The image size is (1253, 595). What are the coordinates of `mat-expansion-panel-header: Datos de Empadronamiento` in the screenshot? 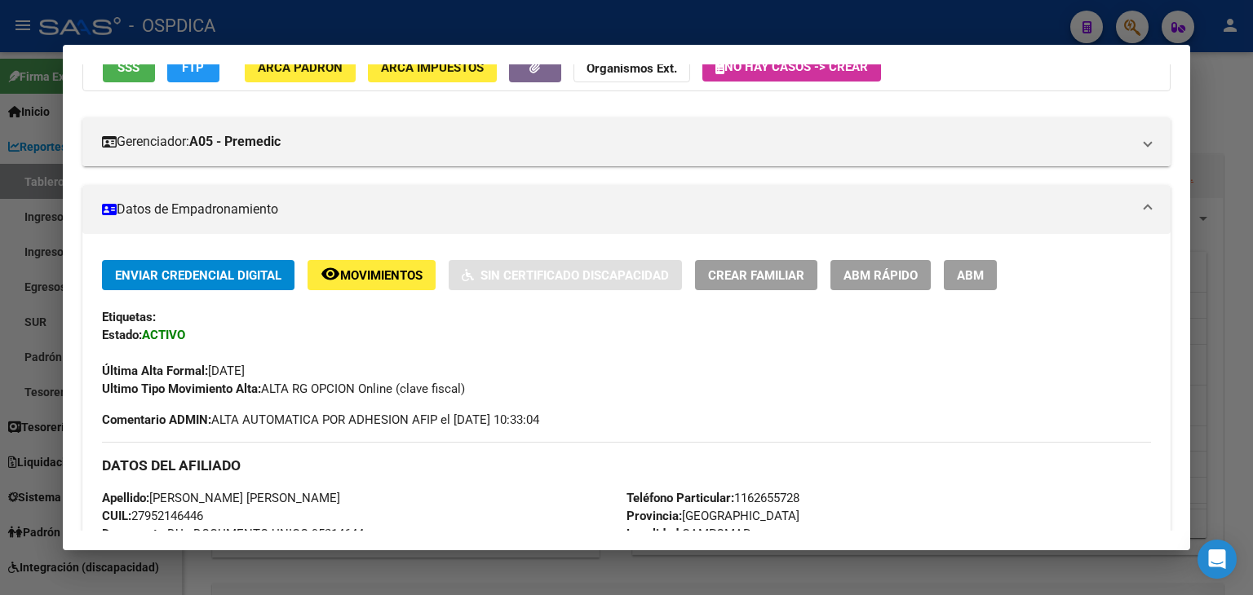 It's located at (626, 210).